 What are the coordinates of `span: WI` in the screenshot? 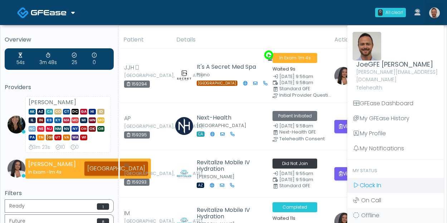 It's located at (84, 137).